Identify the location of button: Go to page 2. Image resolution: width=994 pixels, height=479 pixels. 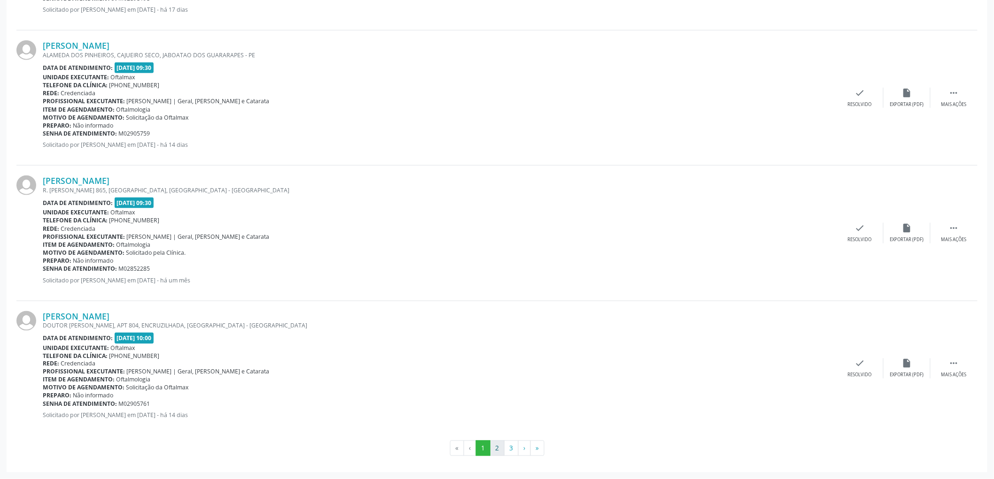
(497, 449).